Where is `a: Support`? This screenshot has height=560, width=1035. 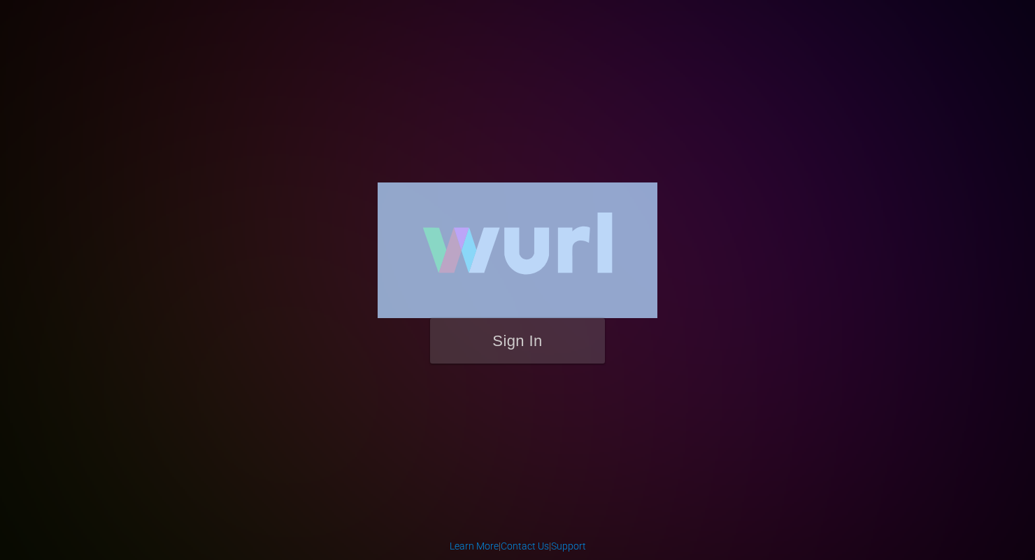 a: Support is located at coordinates (568, 546).